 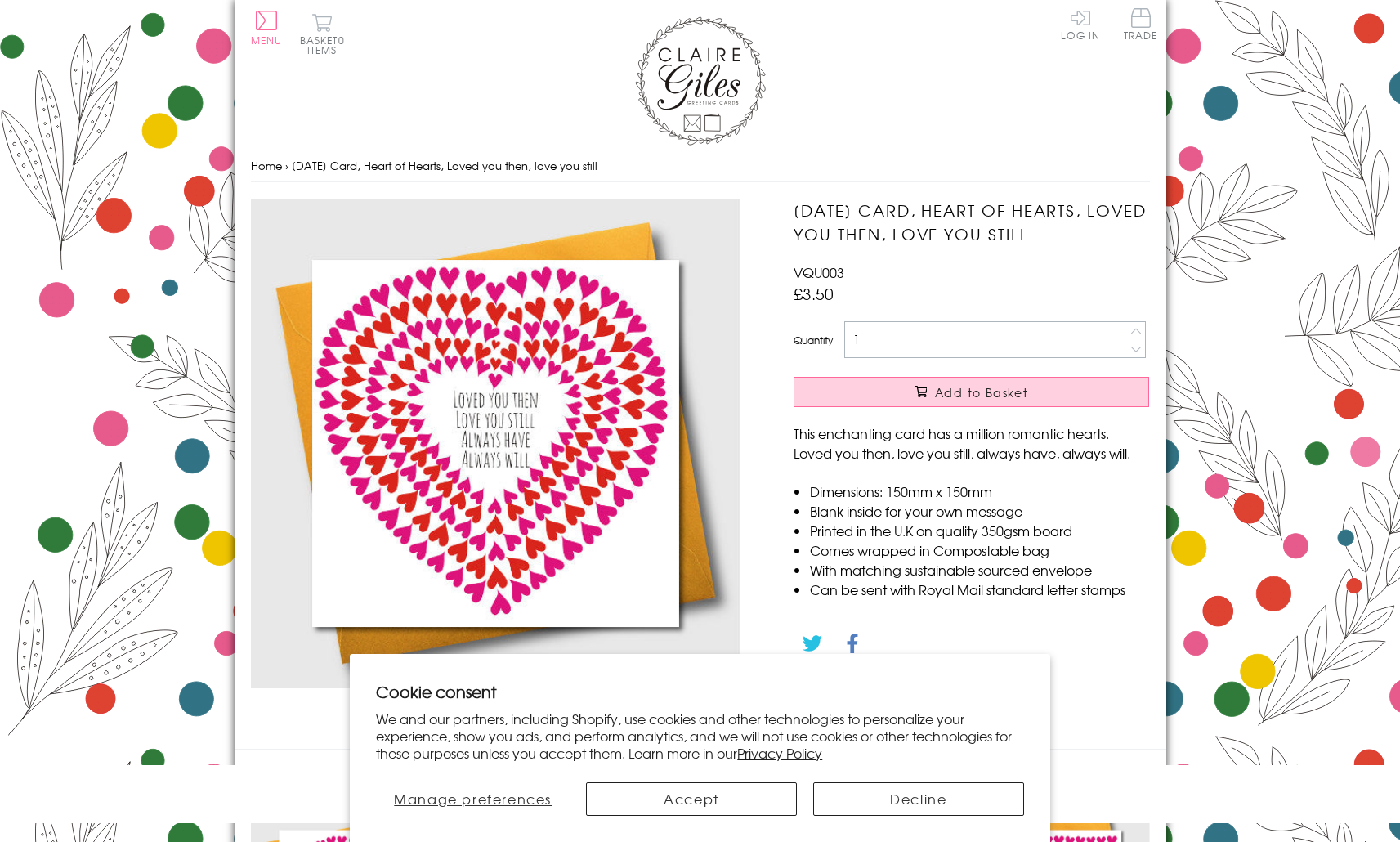 What do you see at coordinates (692, 799) in the screenshot?
I see `button: Accept` at bounding box center [692, 799].